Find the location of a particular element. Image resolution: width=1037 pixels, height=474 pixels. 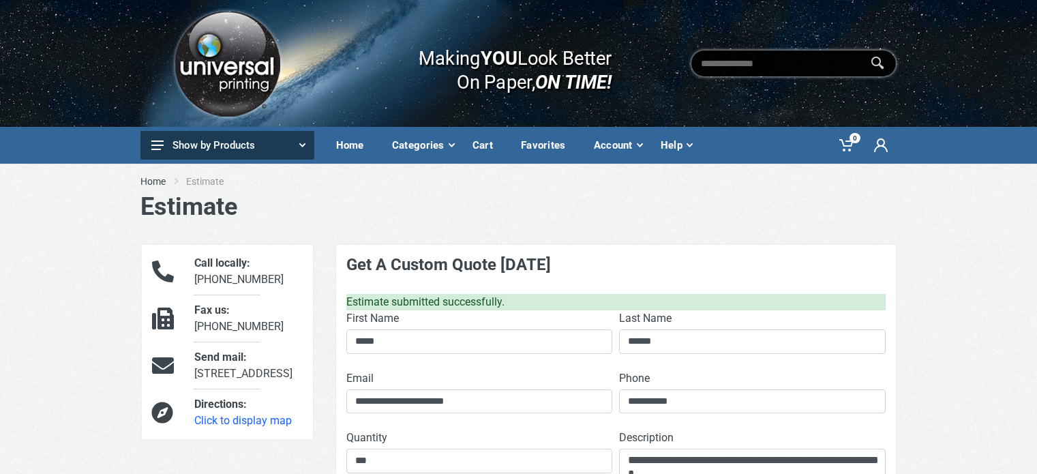

a: Favorites is located at coordinates (548, 145).